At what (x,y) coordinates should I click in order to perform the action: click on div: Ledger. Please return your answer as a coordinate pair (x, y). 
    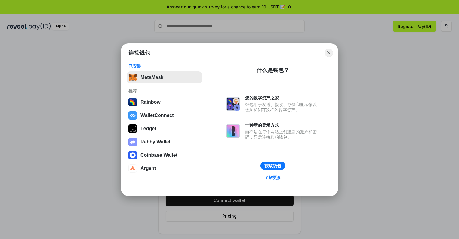
    Looking at the image, I should click on (148, 128).